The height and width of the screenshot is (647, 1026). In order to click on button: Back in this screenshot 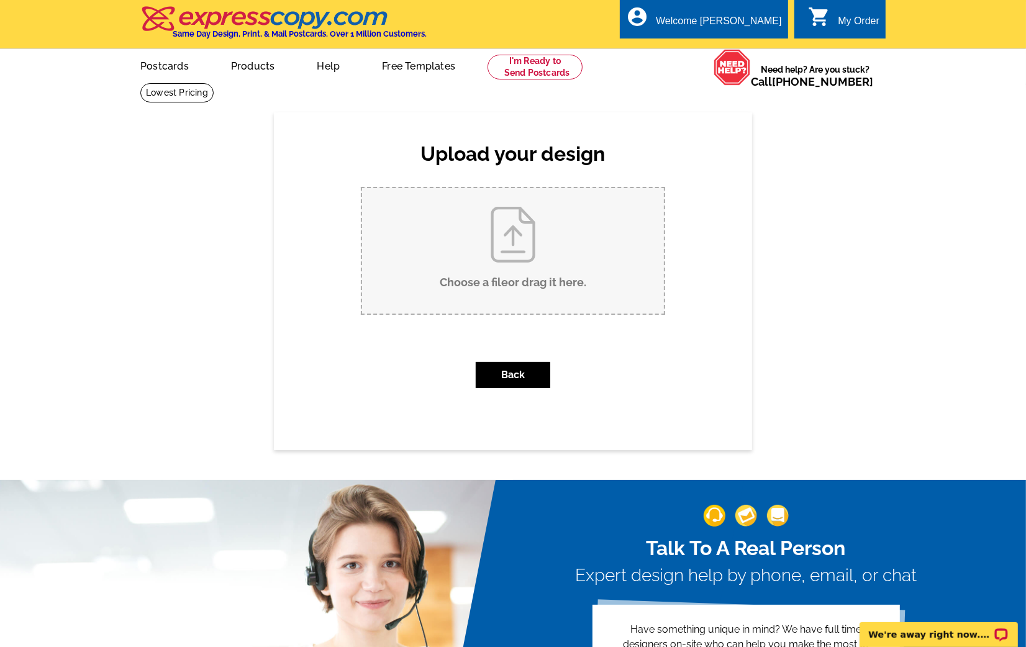, I will do `click(513, 375)`.